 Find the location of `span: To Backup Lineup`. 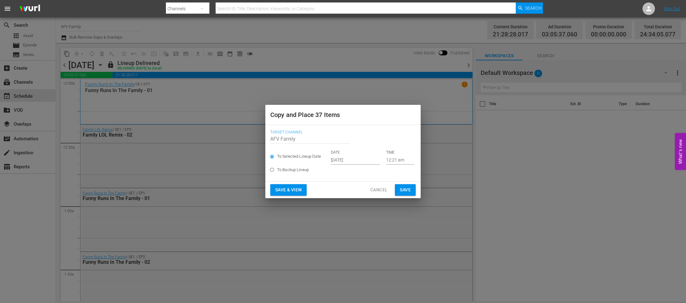

span: To Backup Lineup is located at coordinates (293, 170).